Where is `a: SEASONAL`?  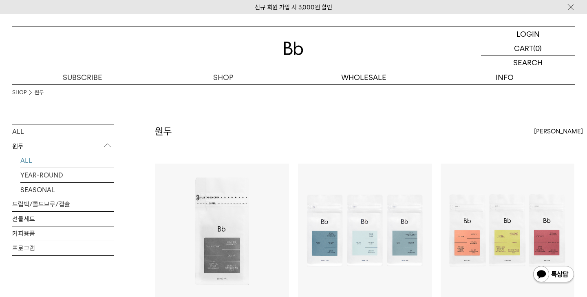
a: SEASONAL is located at coordinates (67, 189).